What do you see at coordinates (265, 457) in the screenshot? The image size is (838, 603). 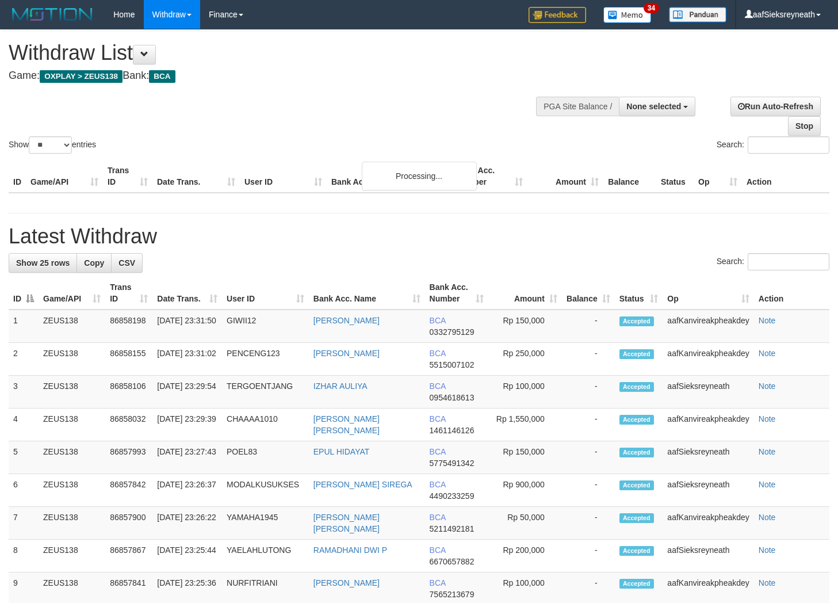 I see `td: POEL83` at bounding box center [265, 457].